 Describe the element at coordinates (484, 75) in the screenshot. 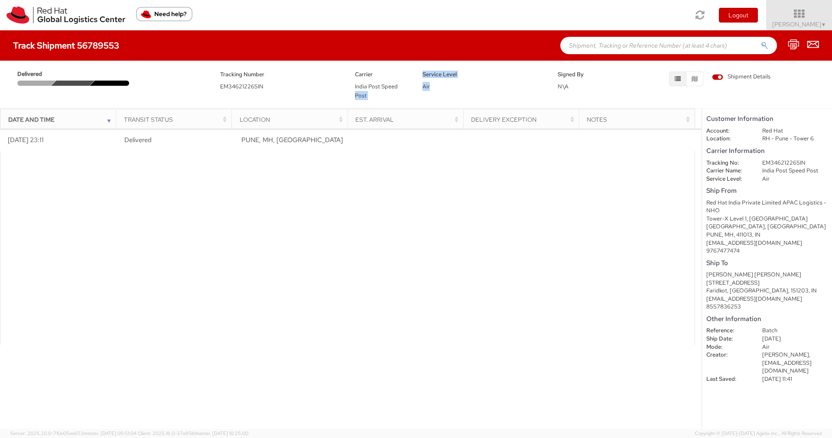

I see `h5: Service Level` at that location.